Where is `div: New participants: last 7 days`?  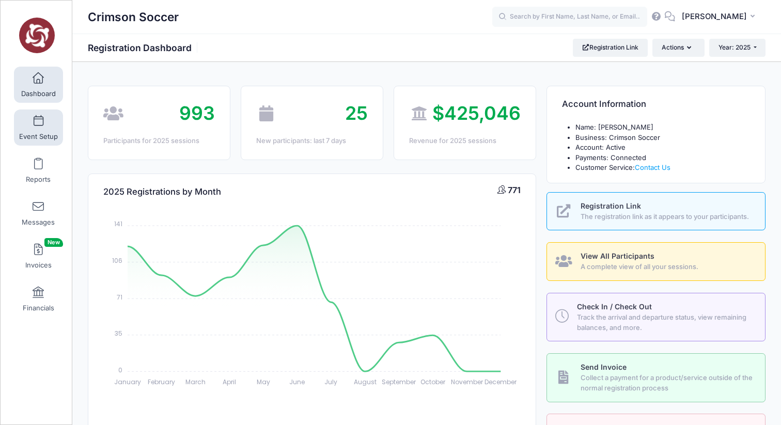 div: New participants: last 7 days is located at coordinates (312, 141).